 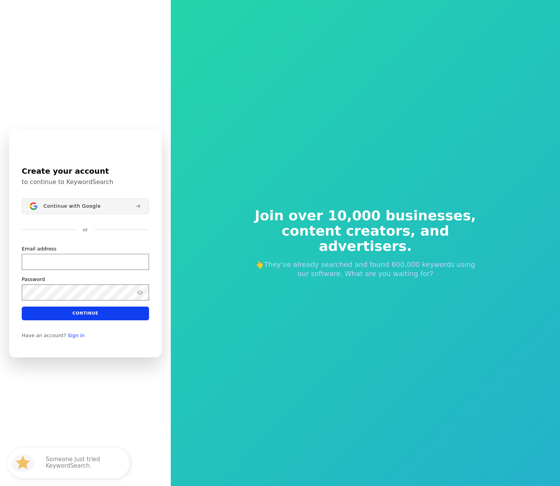 I want to click on span: Have an account?, so click(x=44, y=335).